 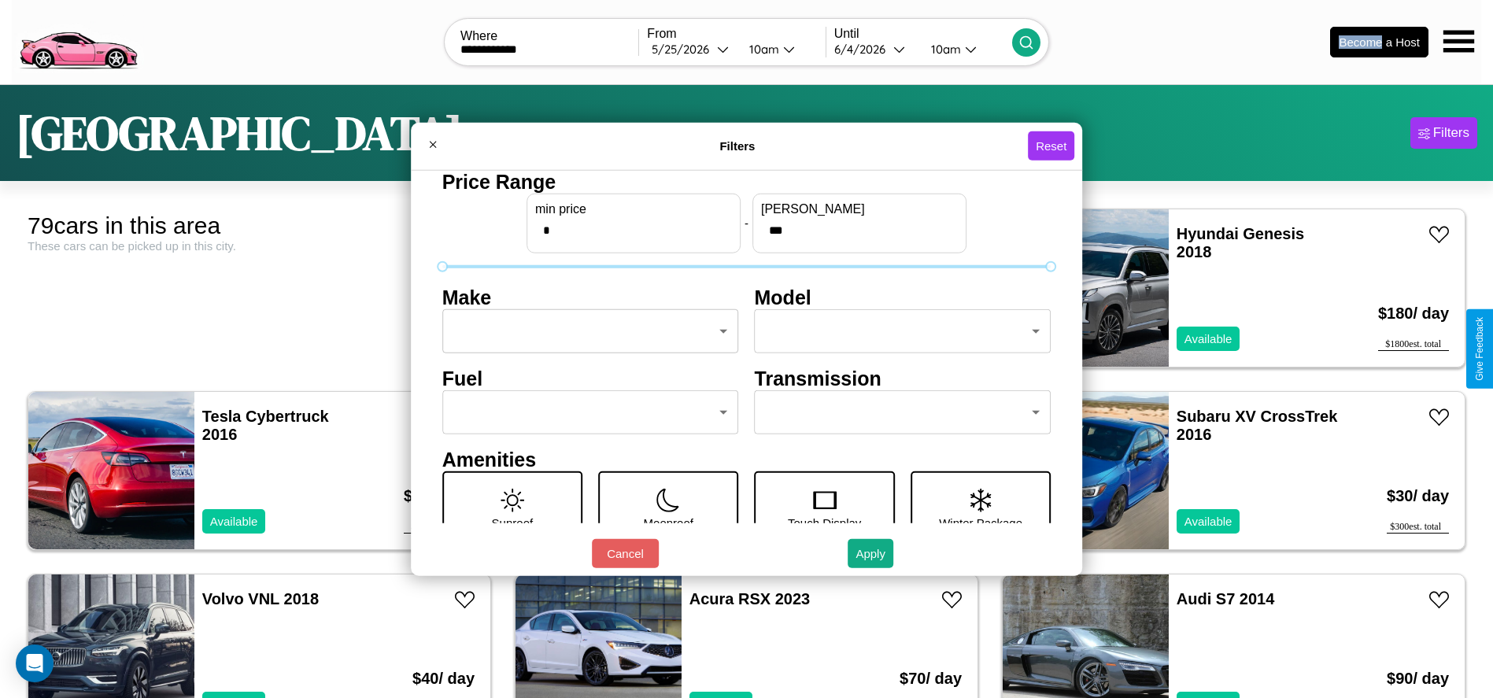 What do you see at coordinates (259, 246) in the screenshot?
I see `div: These cars can be picked up in this city.` at bounding box center [259, 246].